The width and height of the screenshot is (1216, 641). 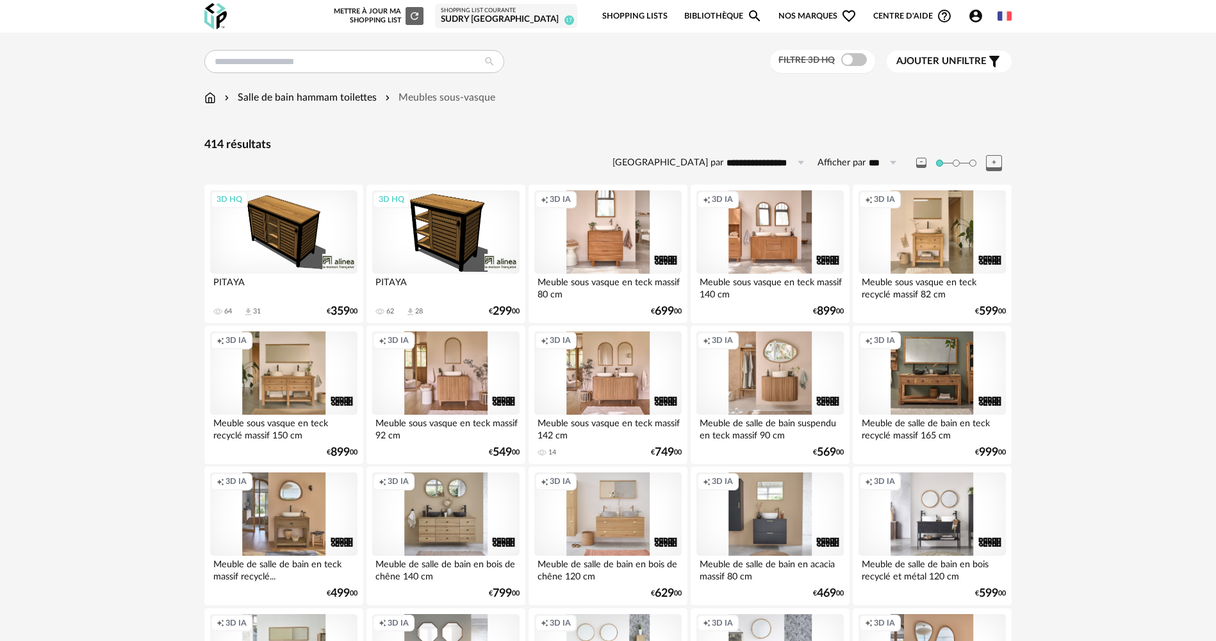 I want to click on div: Shopping List courante, so click(x=506, y=11).